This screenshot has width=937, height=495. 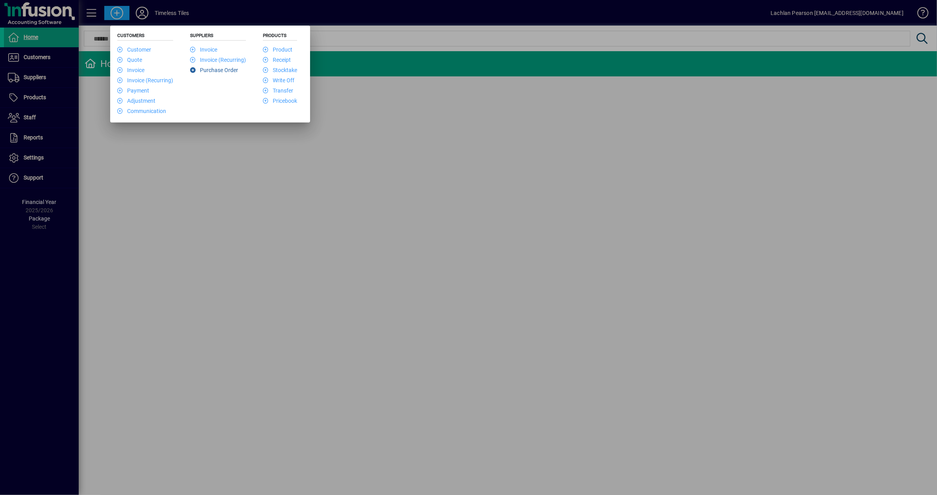 What do you see at coordinates (133, 90) in the screenshot?
I see `a: Payment` at bounding box center [133, 90].